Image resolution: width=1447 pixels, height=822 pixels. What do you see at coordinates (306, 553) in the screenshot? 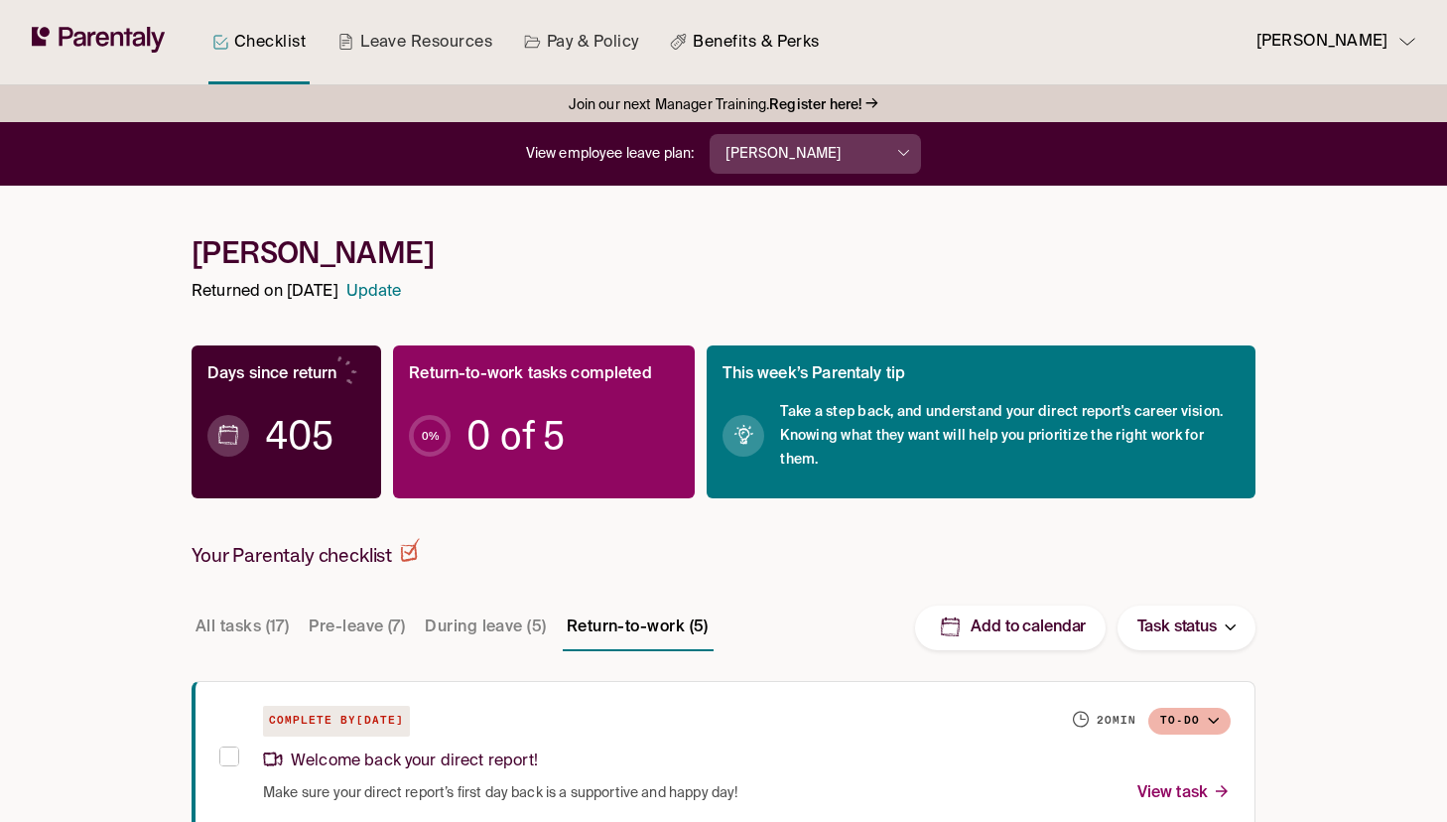
I see `h2: Your Parentaly checklist` at bounding box center [306, 553].